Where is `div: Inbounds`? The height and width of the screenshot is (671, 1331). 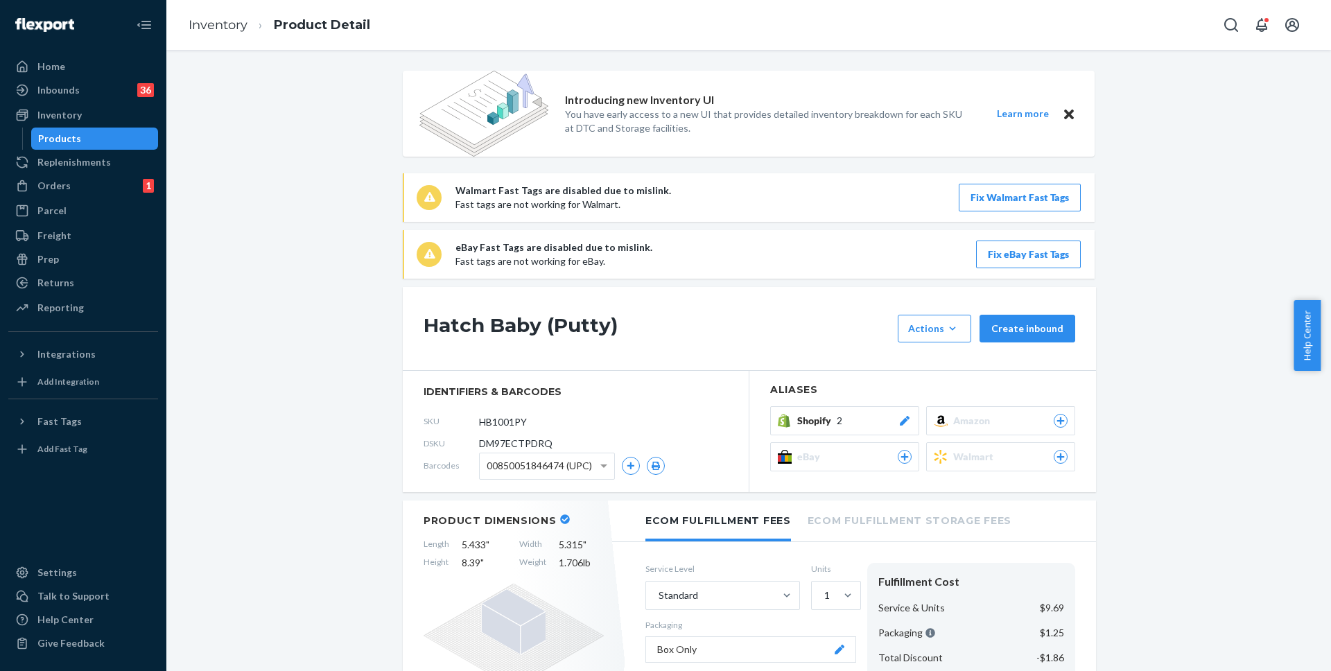 div: Inbounds is located at coordinates (58, 90).